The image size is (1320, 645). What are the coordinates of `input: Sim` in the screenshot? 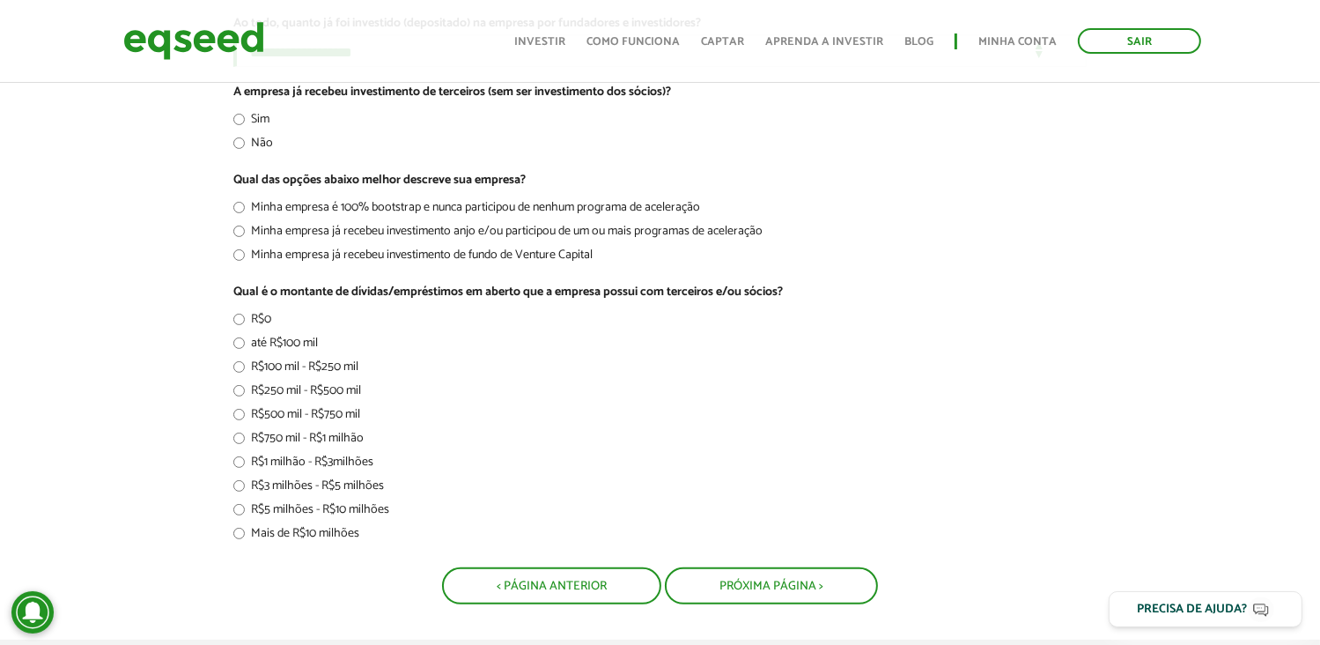 It's located at (239, 119).